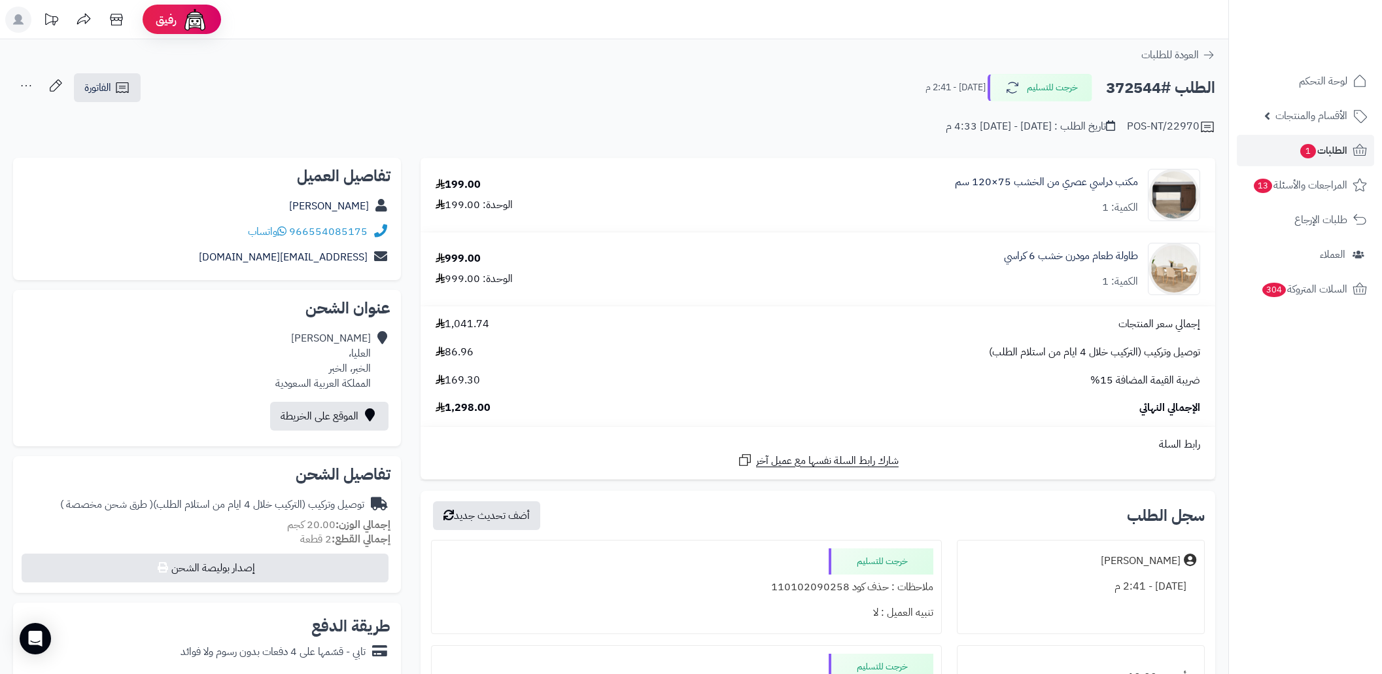 The height and width of the screenshot is (674, 1382). Describe the element at coordinates (166, 20) in the screenshot. I see `span: رفيق` at that location.